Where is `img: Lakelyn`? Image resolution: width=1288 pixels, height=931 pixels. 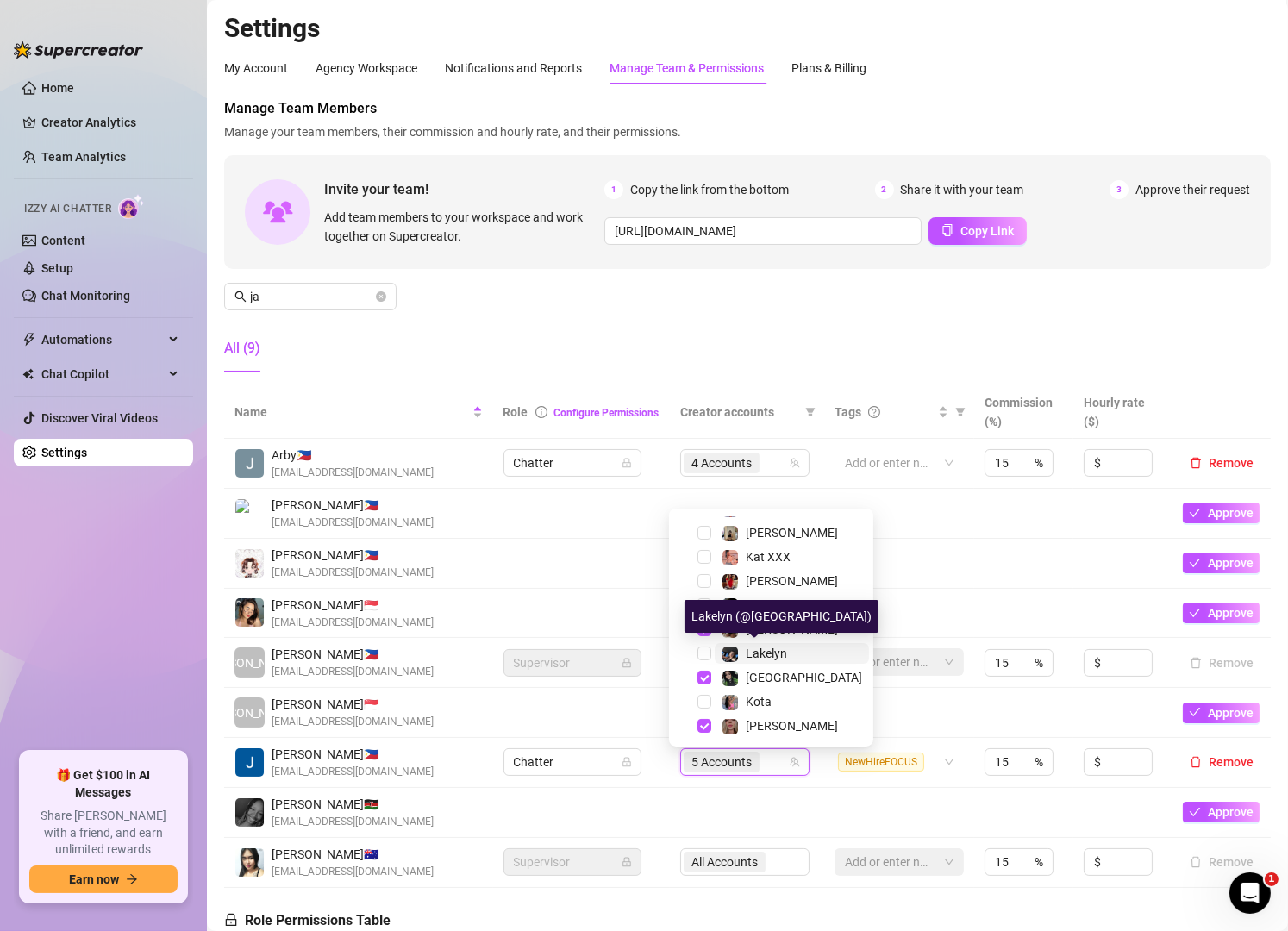
img: Lakelyn is located at coordinates (730, 654).